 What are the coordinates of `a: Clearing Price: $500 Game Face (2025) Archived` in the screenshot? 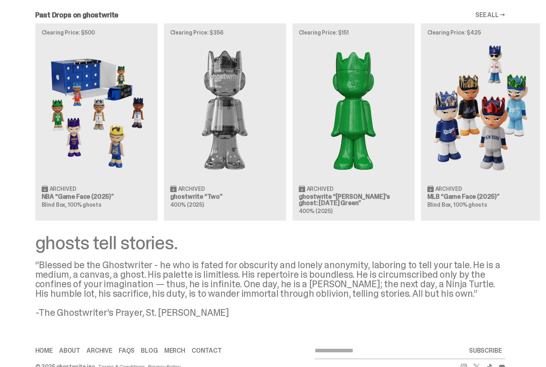 It's located at (96, 122).